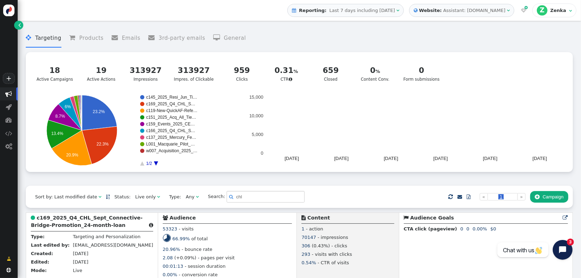  I want to click on span: - CTR of visits, so click(333, 263).